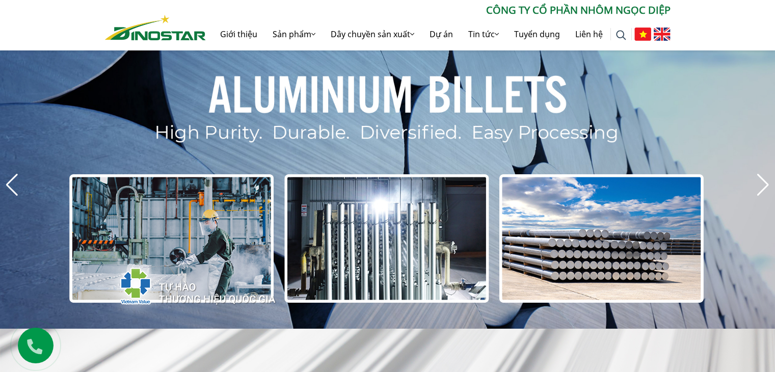  What do you see at coordinates (155, 26) in the screenshot?
I see `a: Nhôm Dinostar` at bounding box center [155, 26].